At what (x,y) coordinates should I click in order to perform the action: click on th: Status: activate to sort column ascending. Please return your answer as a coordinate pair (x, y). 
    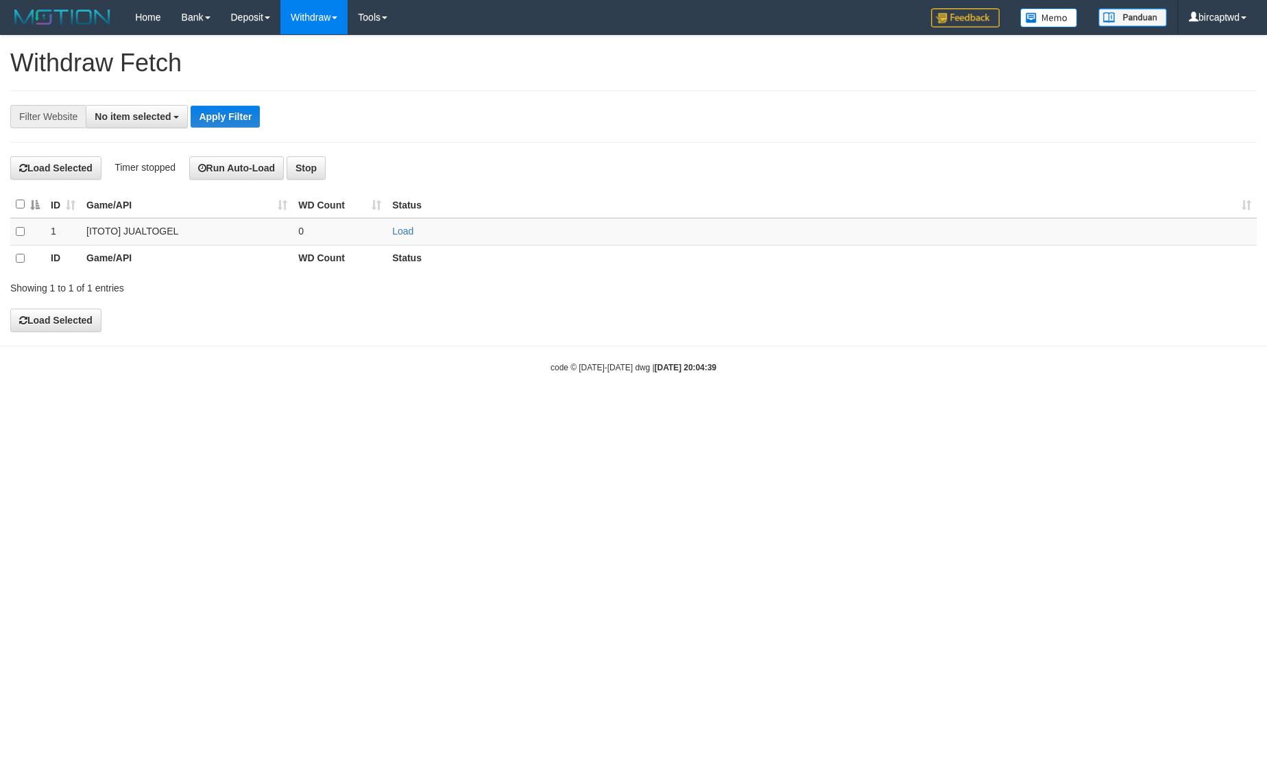
    Looking at the image, I should click on (821, 204).